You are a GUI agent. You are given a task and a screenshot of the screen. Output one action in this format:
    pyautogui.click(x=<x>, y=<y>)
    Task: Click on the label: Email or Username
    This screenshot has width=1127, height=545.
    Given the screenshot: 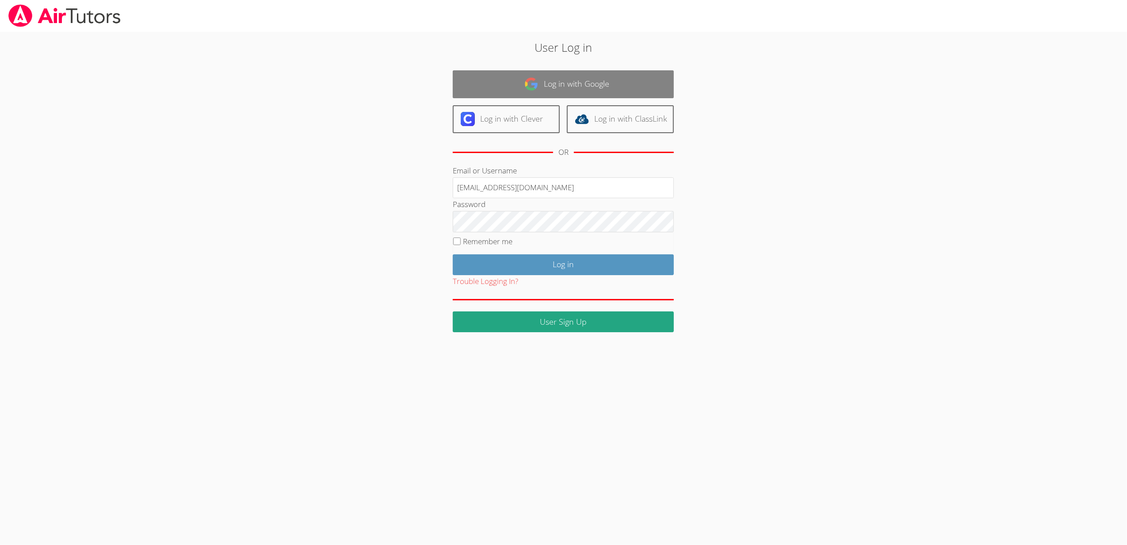 What is the action you would take?
    pyautogui.click(x=485, y=170)
    